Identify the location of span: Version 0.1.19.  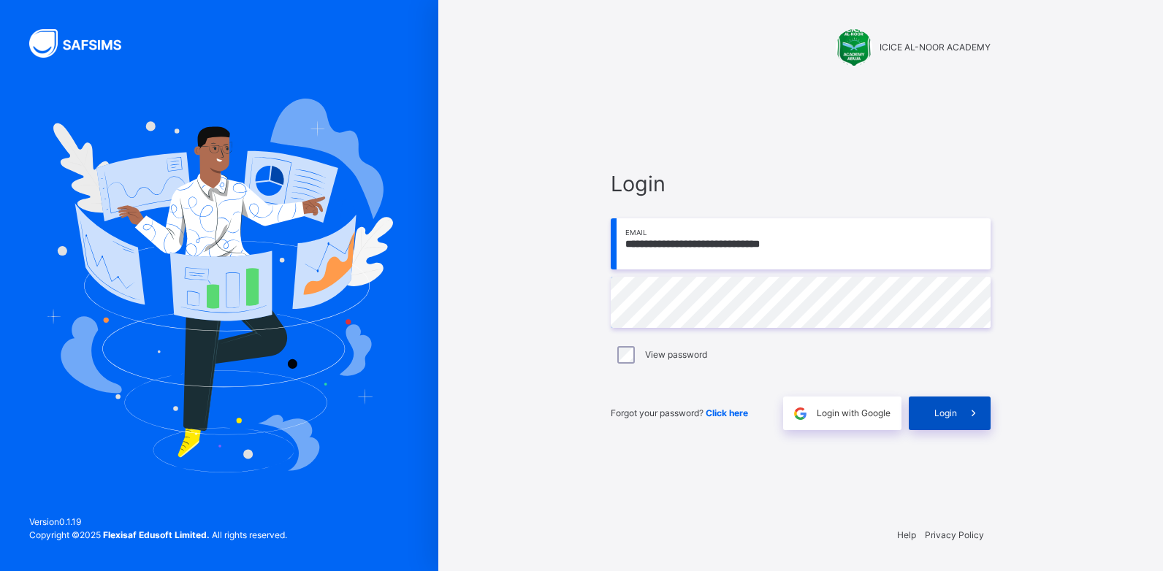
(158, 523).